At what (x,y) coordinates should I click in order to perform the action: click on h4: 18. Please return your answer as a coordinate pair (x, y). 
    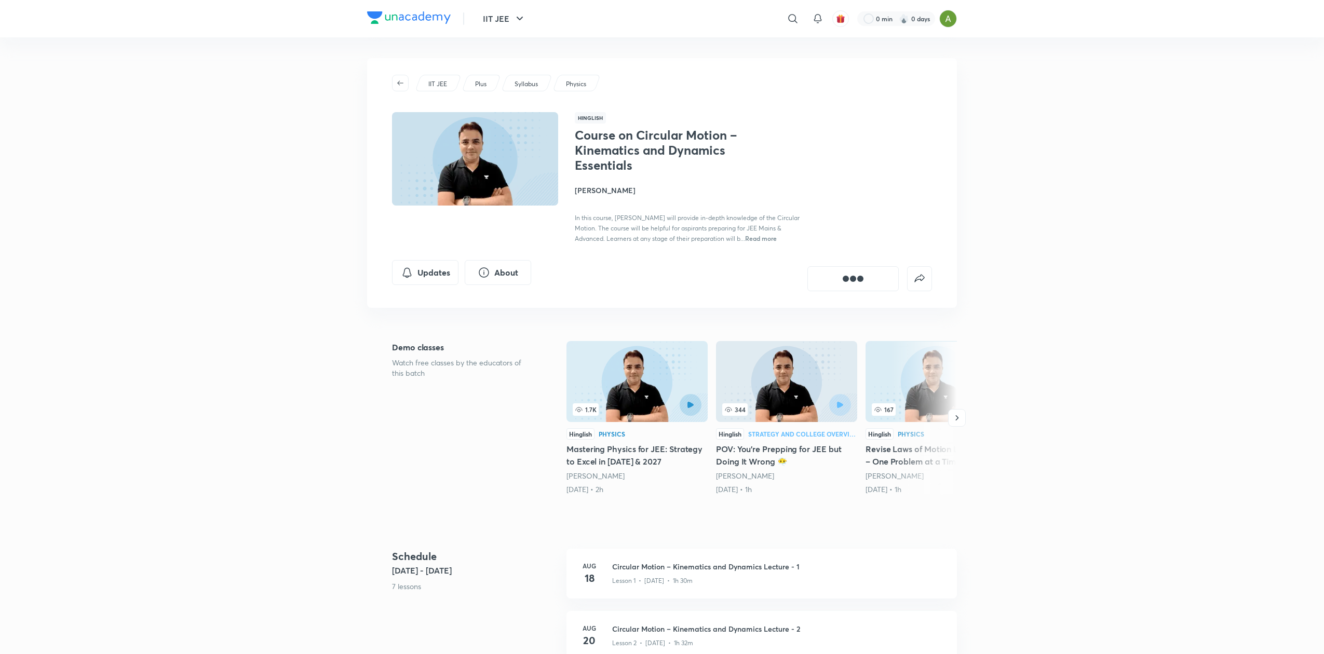
    Looking at the image, I should click on (589, 578).